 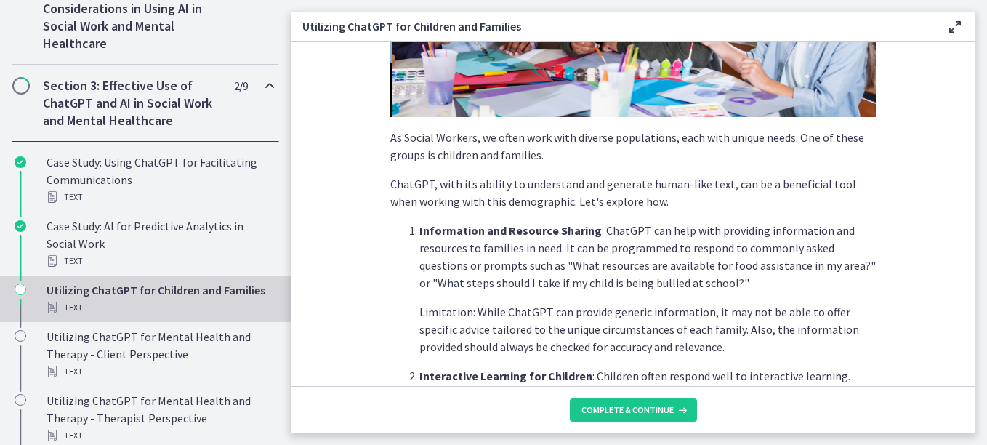 I want to click on strong: Information and Resource Sharing, so click(x=510, y=231).